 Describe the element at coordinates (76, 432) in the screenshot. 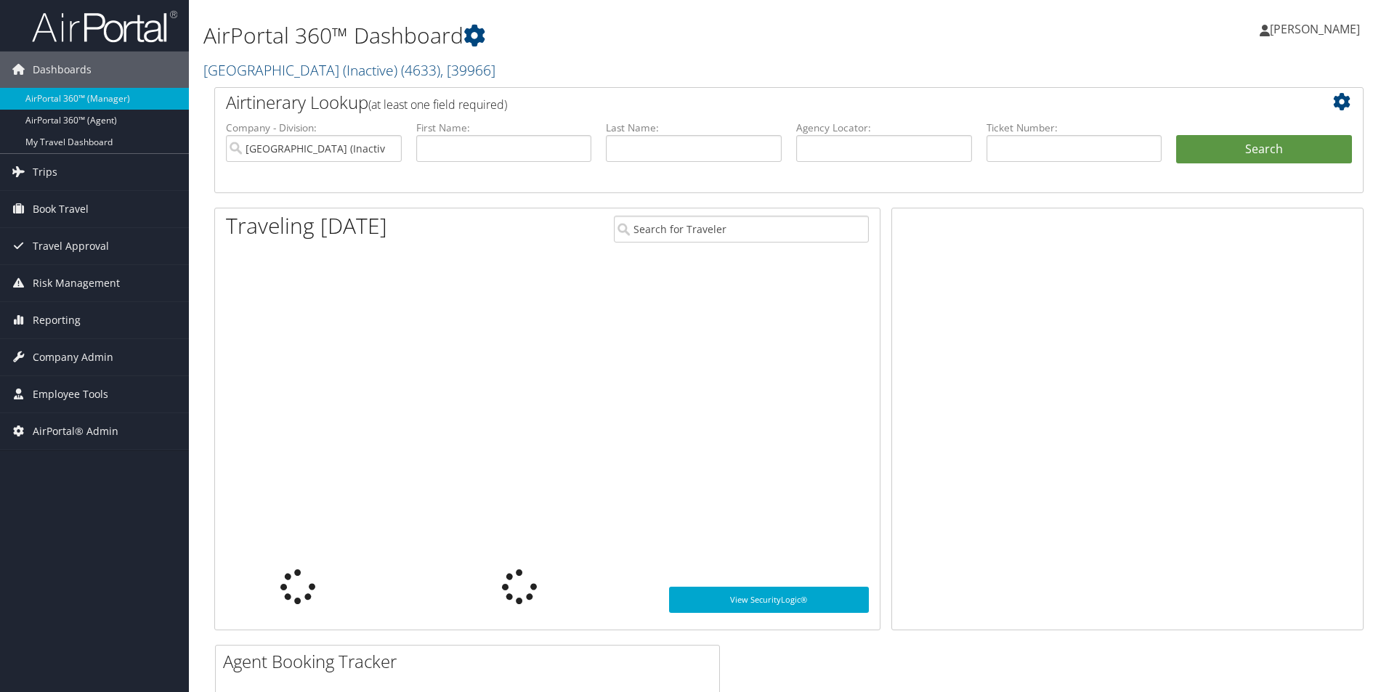

I see `span: AirPortal® Admin` at that location.